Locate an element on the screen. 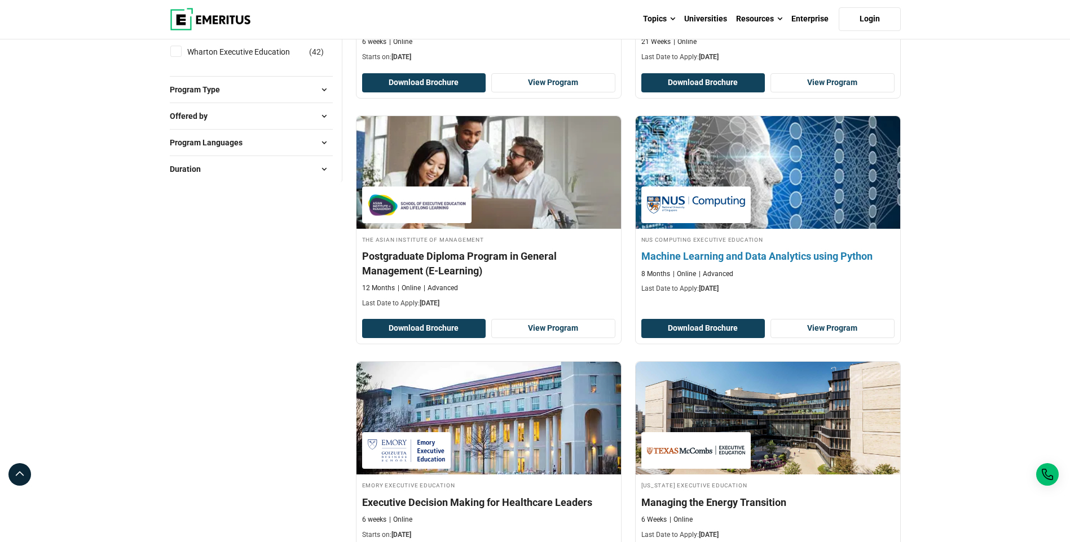  h4: Managing the Energy Transition is located at coordinates (767, 502).